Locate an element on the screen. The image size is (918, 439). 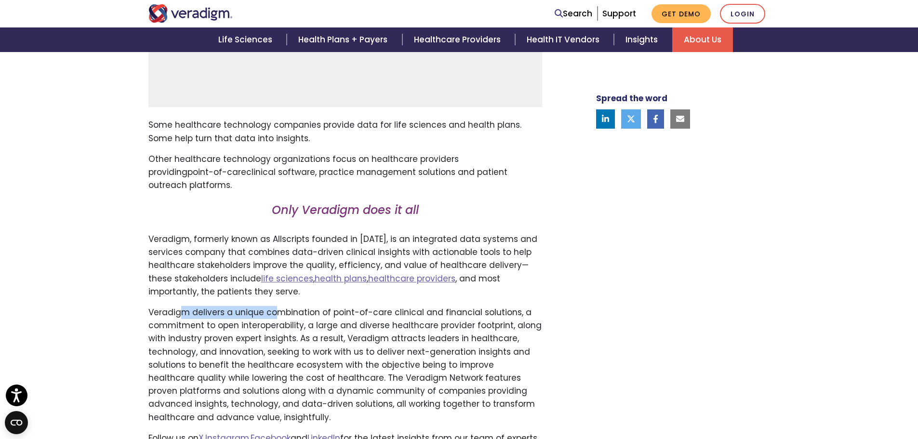
a: Life Sciences is located at coordinates (247, 40).